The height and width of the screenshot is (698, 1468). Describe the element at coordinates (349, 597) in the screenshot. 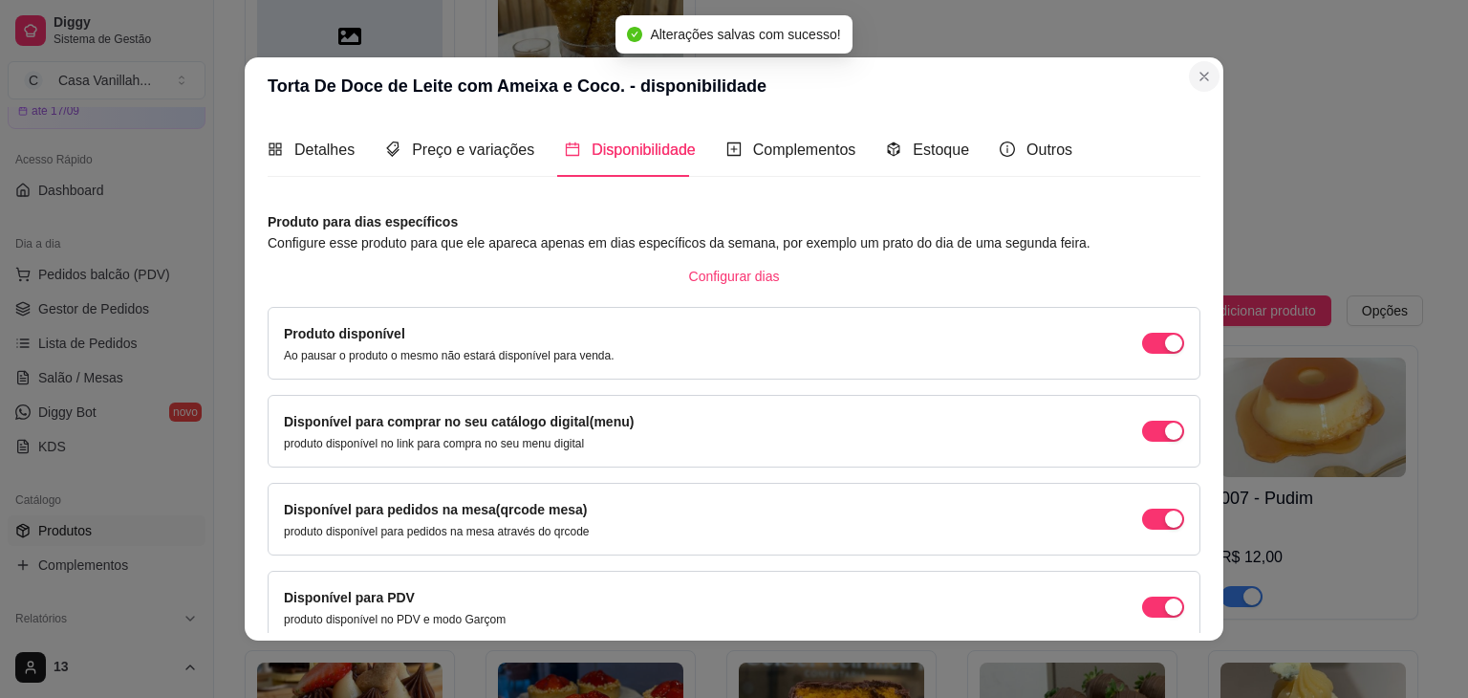

I see `label: Disponível para PDV` at that location.